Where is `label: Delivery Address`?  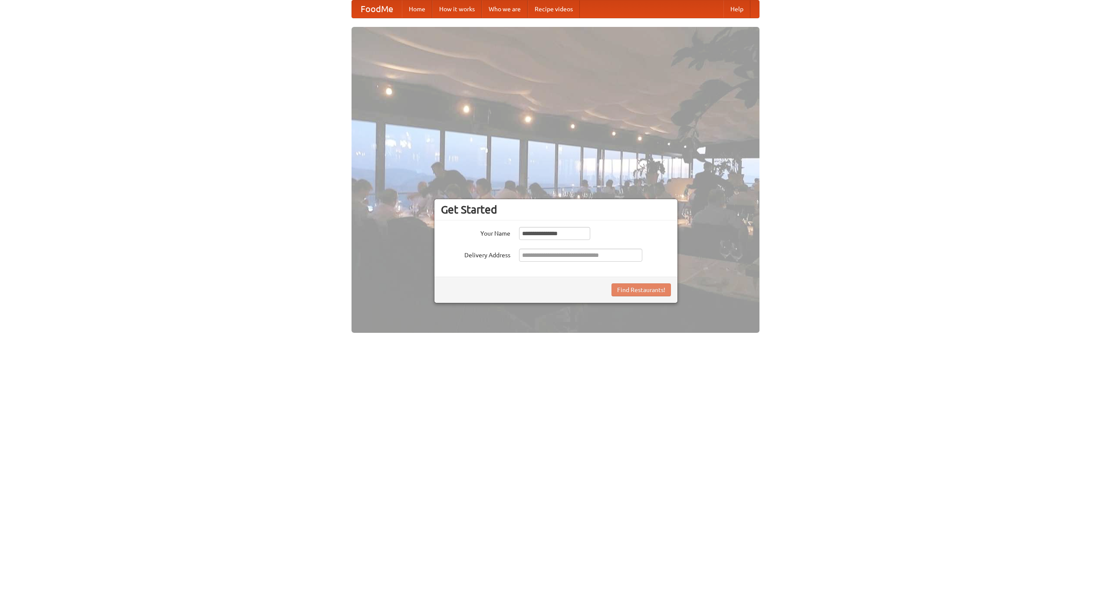
label: Delivery Address is located at coordinates (475, 254).